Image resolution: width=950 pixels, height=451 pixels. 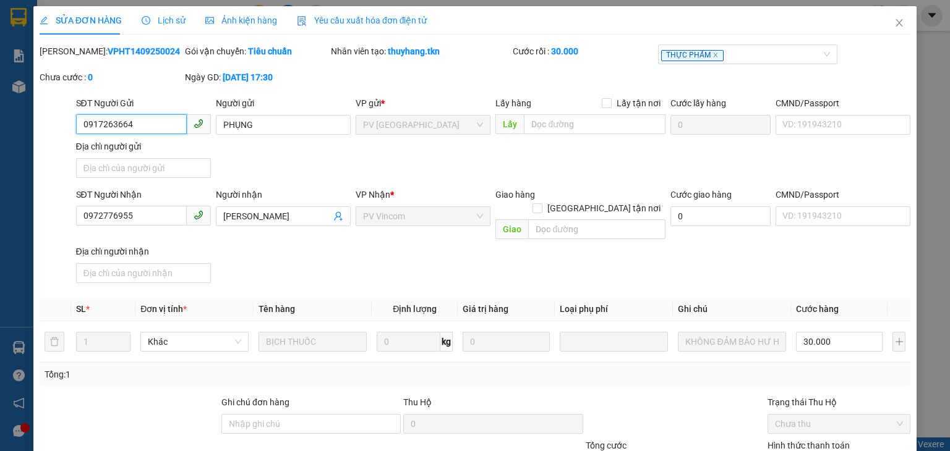 I want to click on b: Tiêu chuẩn, so click(x=270, y=51).